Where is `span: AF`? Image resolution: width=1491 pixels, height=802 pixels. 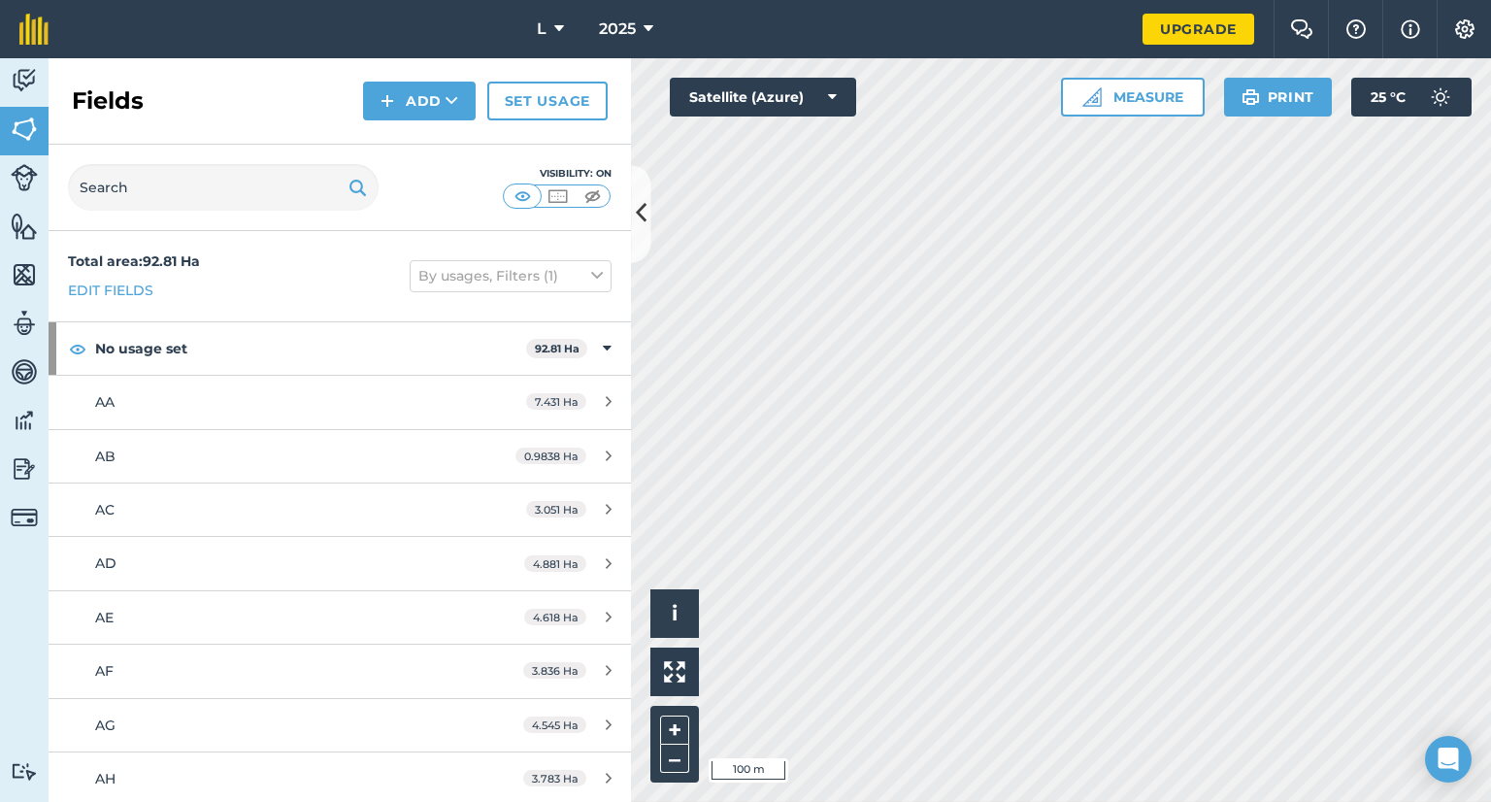
span: AF is located at coordinates (104, 671).